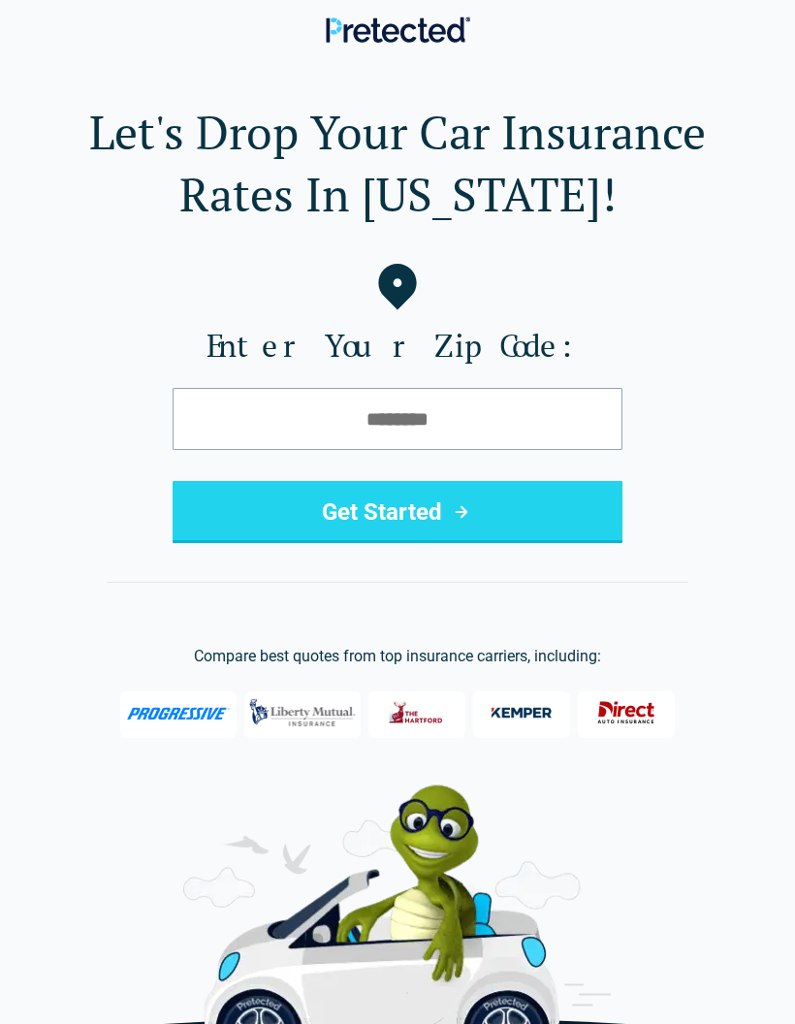  I want to click on img: Liberty Mutual, so click(303, 713).